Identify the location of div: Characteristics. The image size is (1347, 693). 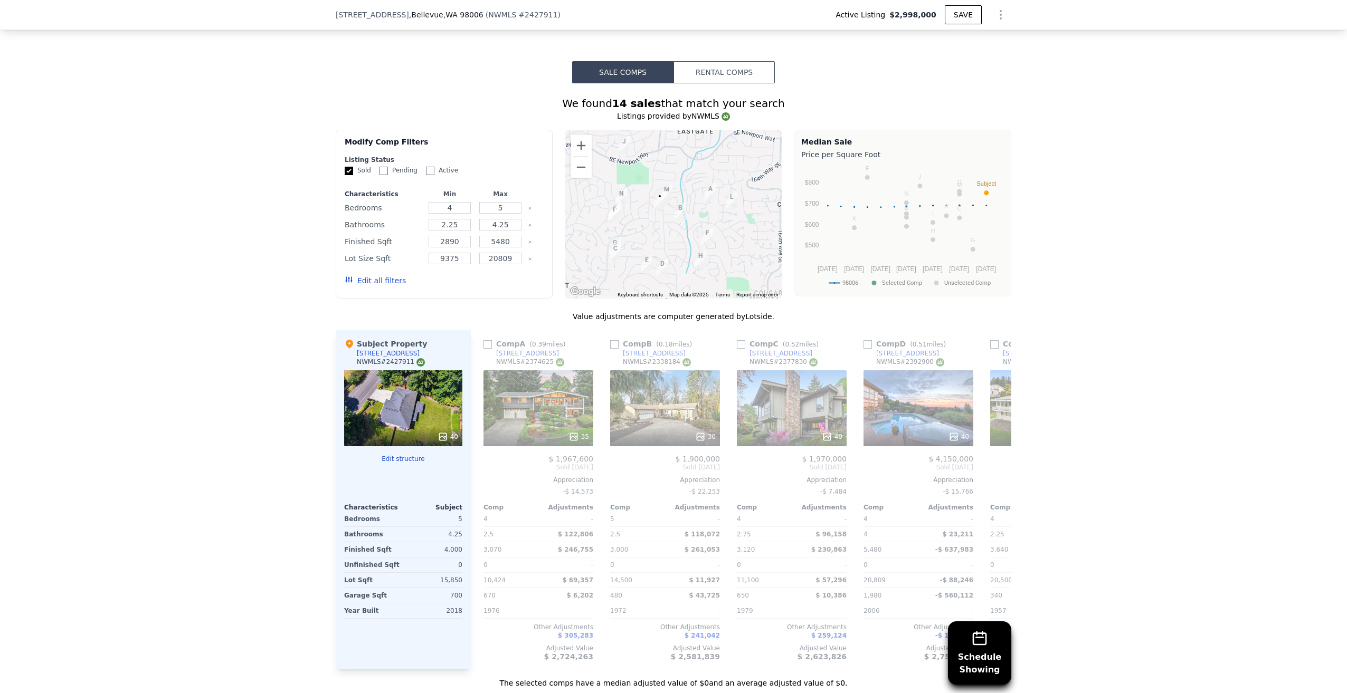
(383, 194).